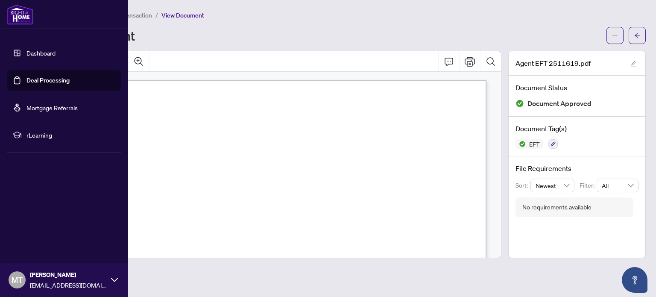  Describe the element at coordinates (71, 135) in the screenshot. I see `span: rLearning` at that location.